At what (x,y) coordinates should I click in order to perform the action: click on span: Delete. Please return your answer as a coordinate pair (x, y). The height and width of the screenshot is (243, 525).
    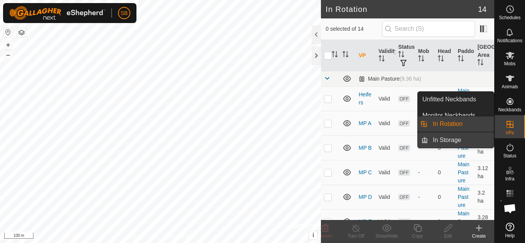
    Looking at the image, I should click on (325, 236).